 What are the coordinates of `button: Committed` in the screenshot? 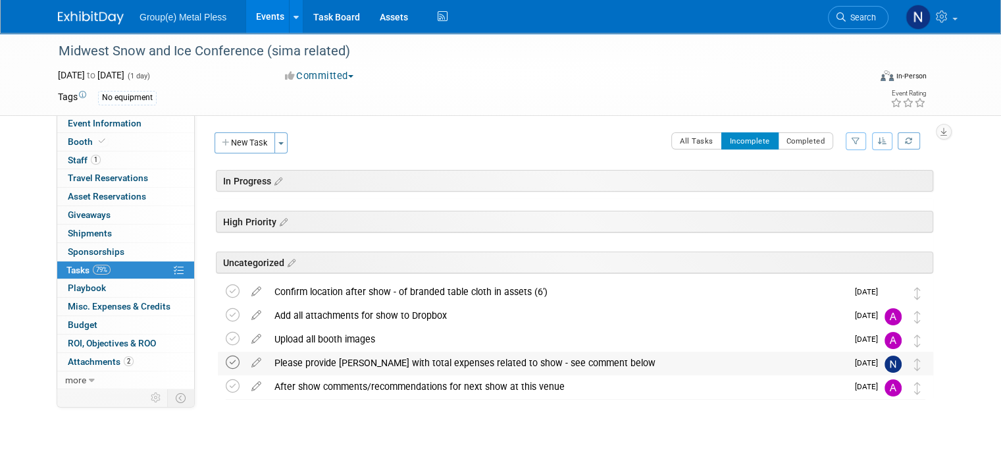 It's located at (319, 76).